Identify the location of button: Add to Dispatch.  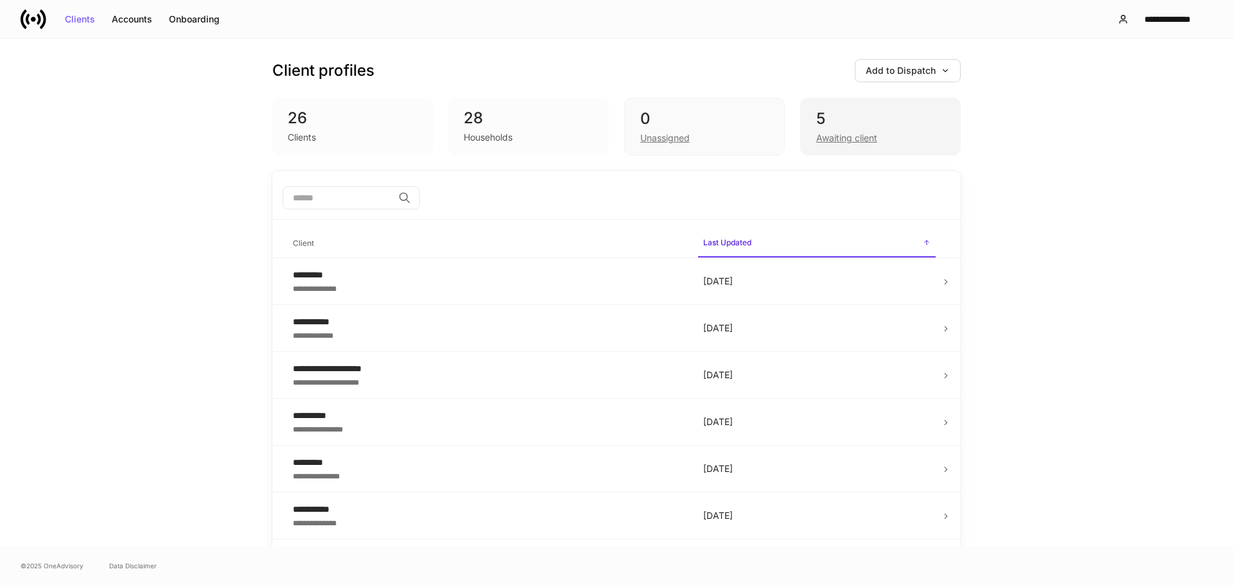
(907, 71).